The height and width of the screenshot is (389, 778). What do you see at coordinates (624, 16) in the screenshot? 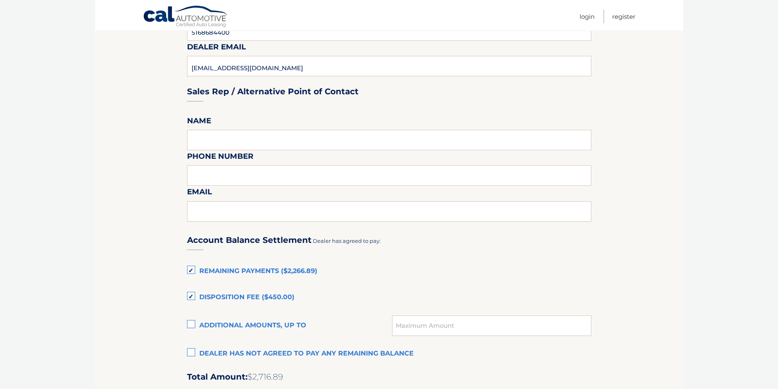
I see `a: Register` at bounding box center [624, 16].